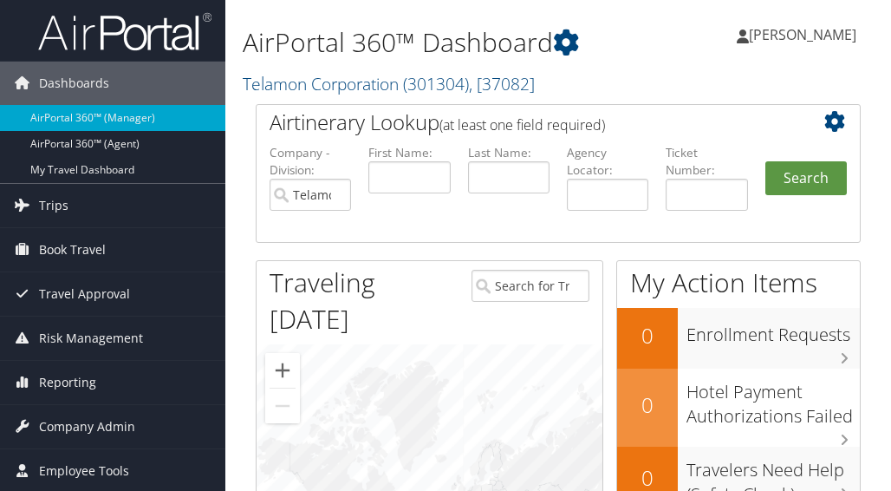  What do you see at coordinates (522, 125) in the screenshot?
I see `span: (at least one field required)` at bounding box center [522, 125].